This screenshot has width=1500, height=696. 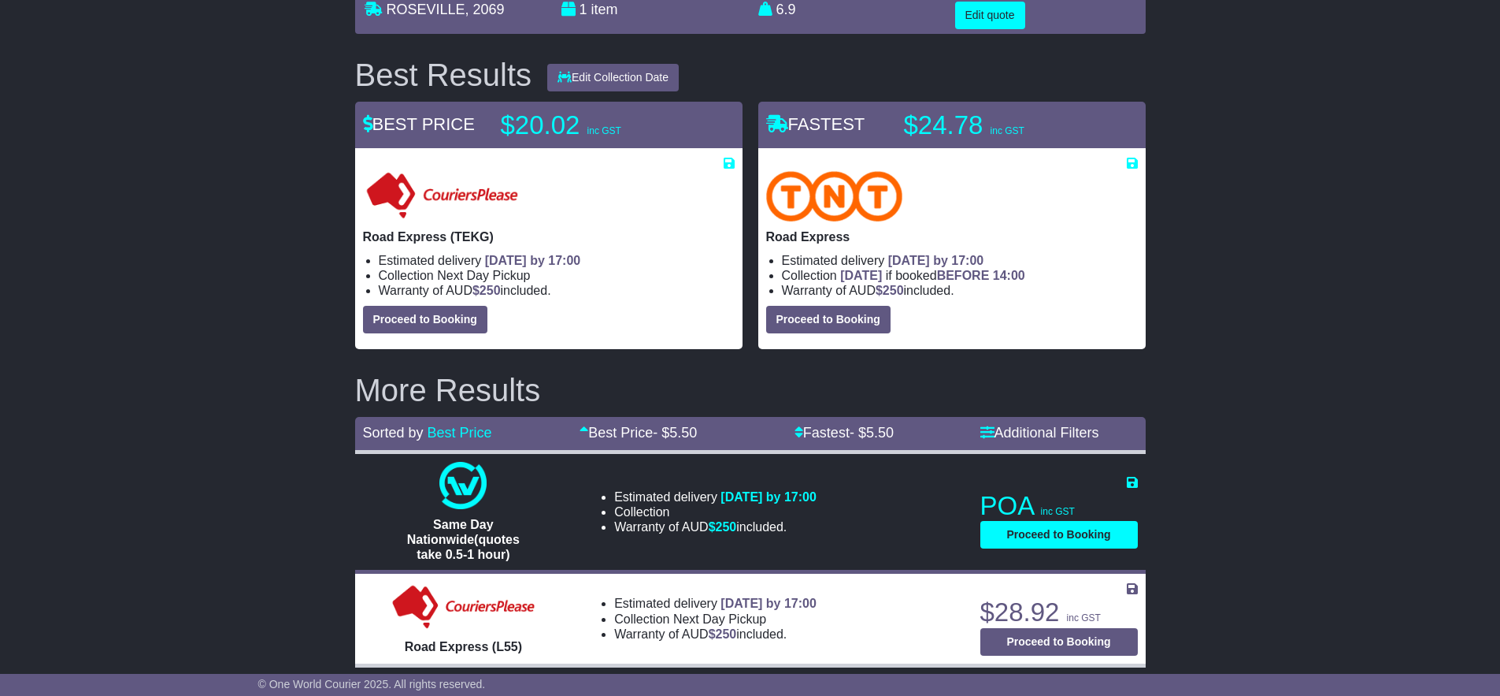 I want to click on span: Same Day Nationwide(quotes take 0.5-1 hour), so click(x=463, y=539).